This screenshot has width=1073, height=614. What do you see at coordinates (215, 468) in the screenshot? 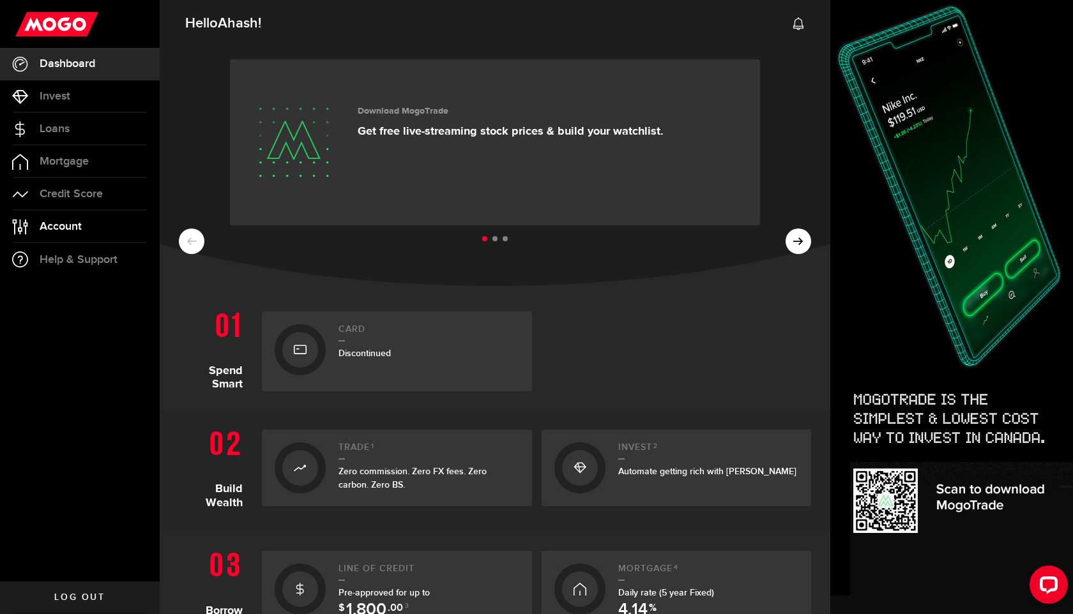
I see `h1: Build Wealth` at bounding box center [215, 468].